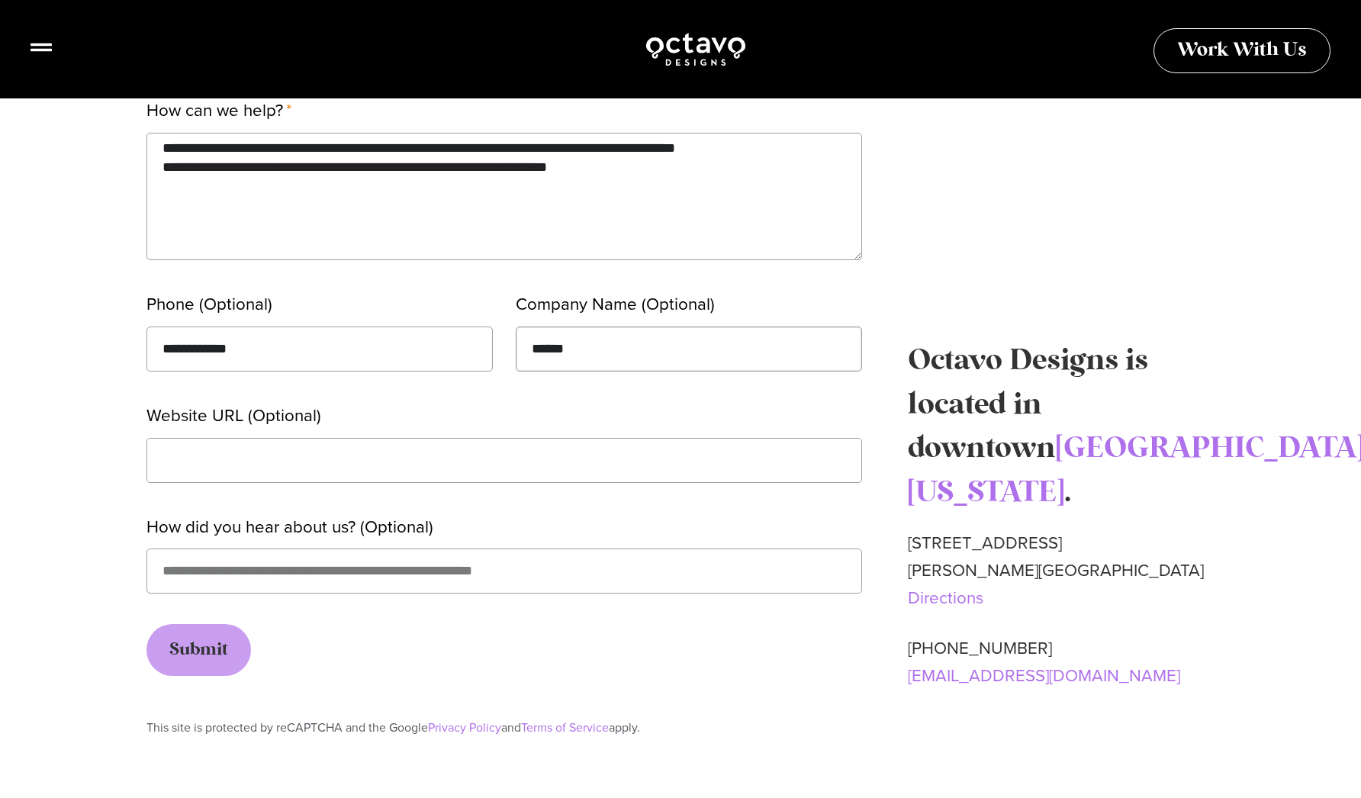  Describe the element at coordinates (198, 650) in the screenshot. I see `button: Submit` at that location.